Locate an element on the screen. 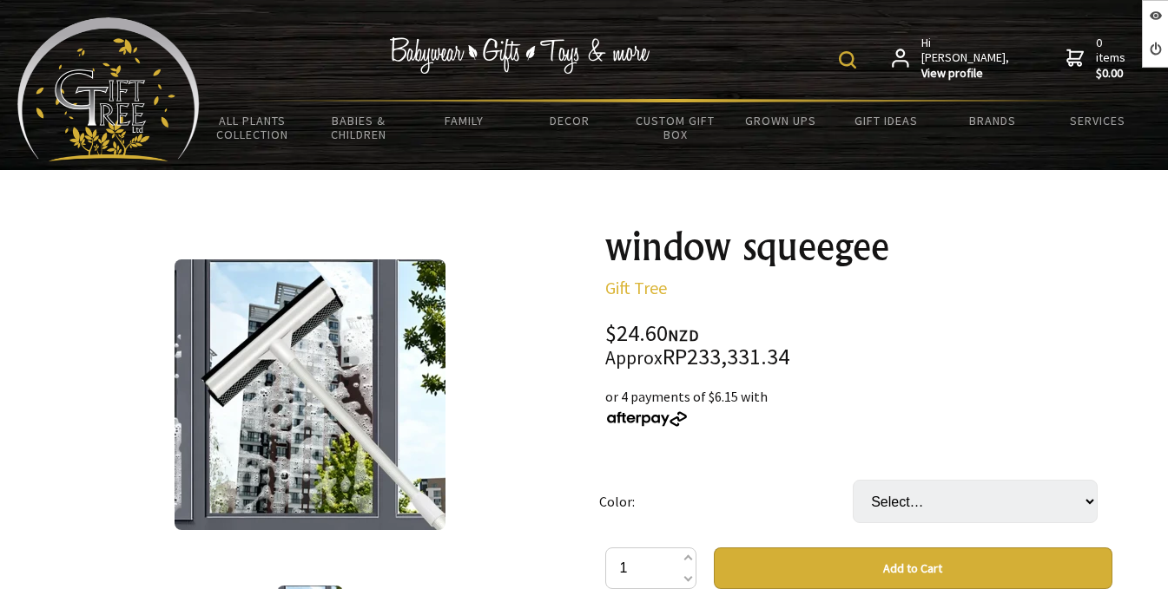 This screenshot has width=1168, height=589. a: Decor is located at coordinates (570, 121).